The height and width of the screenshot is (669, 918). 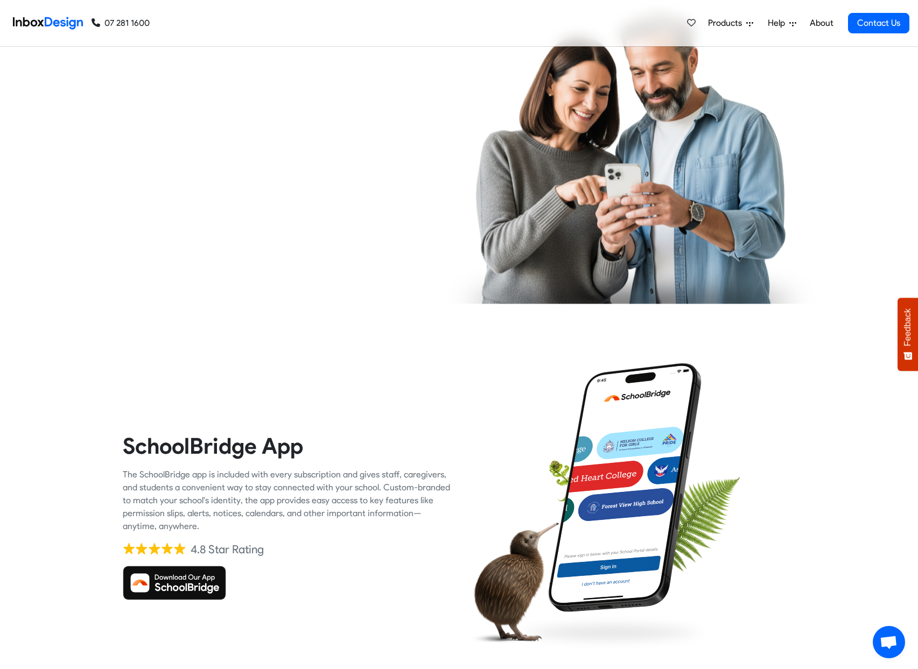 I want to click on div: 4.8 Star Rating, so click(x=227, y=550).